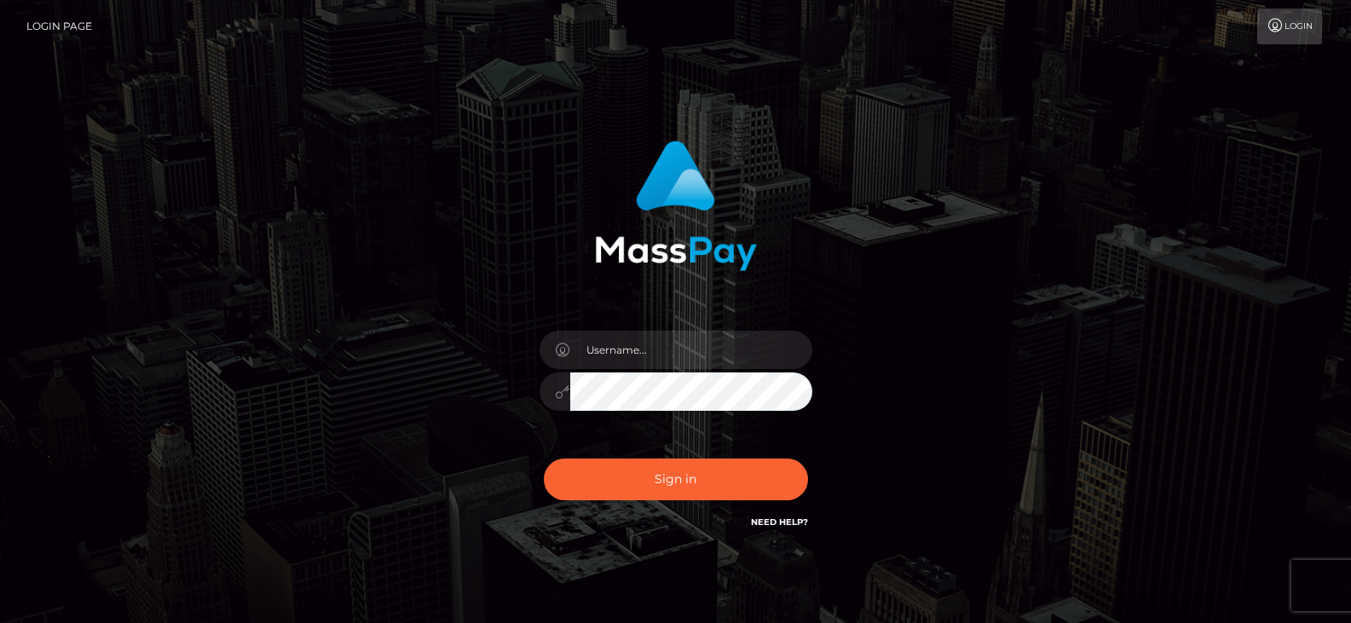  I want to click on a: Login Page, so click(59, 26).